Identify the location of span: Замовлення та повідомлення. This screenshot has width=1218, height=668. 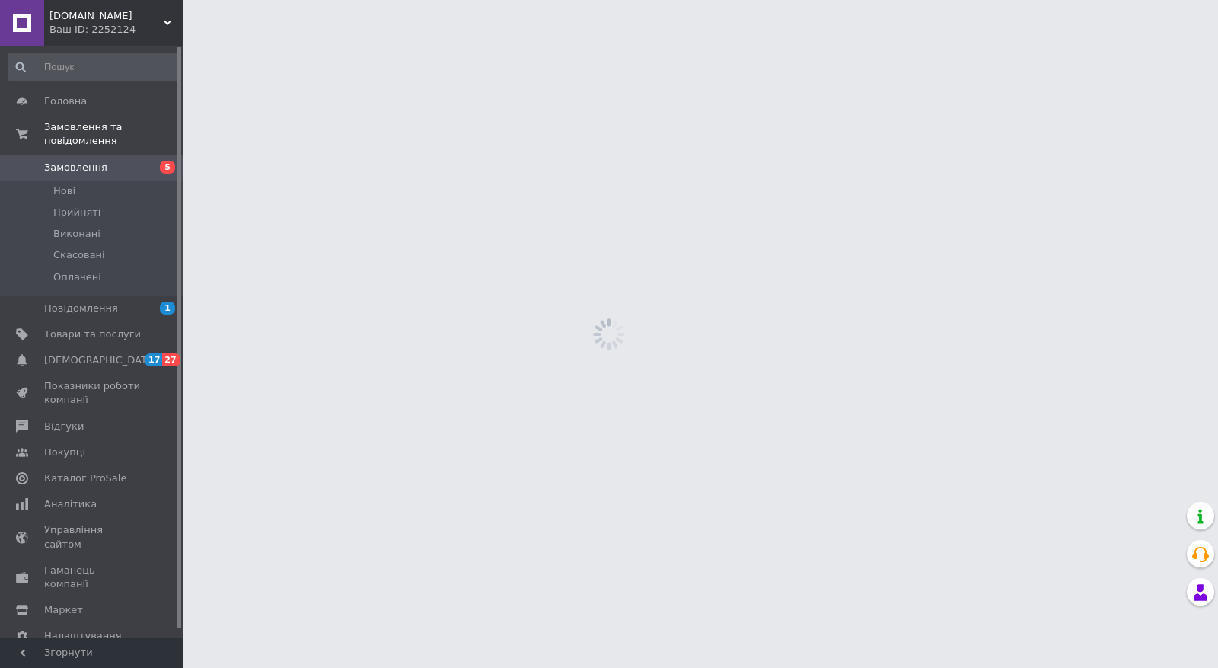
(113, 134).